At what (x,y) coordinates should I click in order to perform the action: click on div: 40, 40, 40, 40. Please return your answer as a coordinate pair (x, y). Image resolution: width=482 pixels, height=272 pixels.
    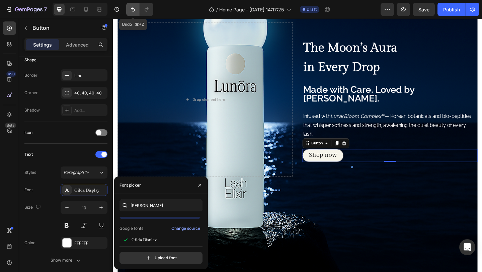
    Looking at the image, I should click on (90, 93).